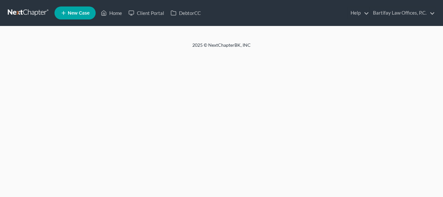  What do you see at coordinates (75, 13) in the screenshot?
I see `new-legal-case-button: New Case` at bounding box center [75, 13].